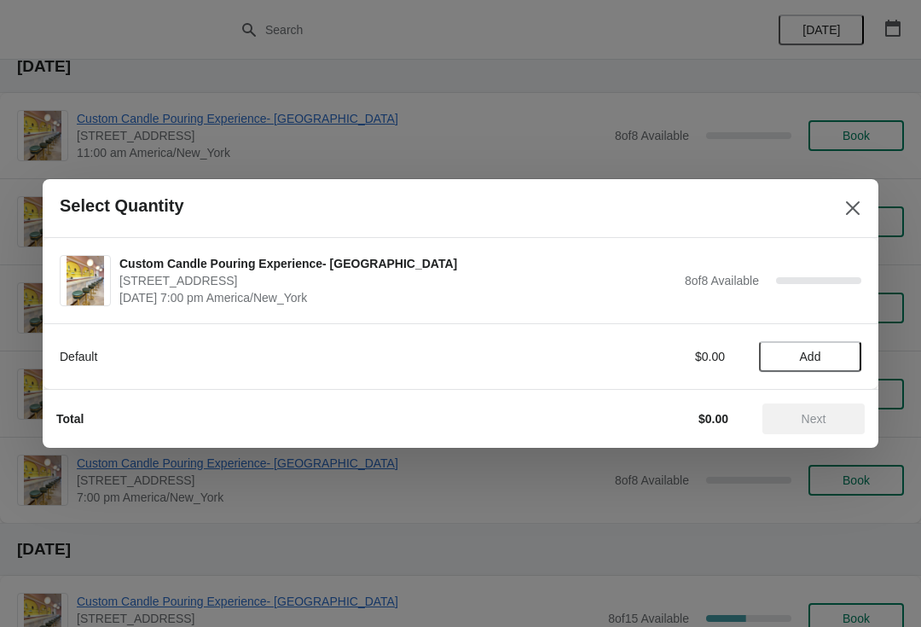 This screenshot has height=627, width=921. What do you see at coordinates (122, 205) in the screenshot?
I see `h2: Select Quantity` at bounding box center [122, 205].